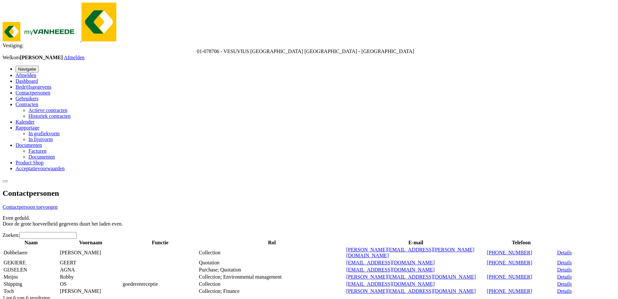 This screenshot has width=618, height=299. What do you see at coordinates (11, 235) in the screenshot?
I see `label: Zoeken:` at bounding box center [11, 235].